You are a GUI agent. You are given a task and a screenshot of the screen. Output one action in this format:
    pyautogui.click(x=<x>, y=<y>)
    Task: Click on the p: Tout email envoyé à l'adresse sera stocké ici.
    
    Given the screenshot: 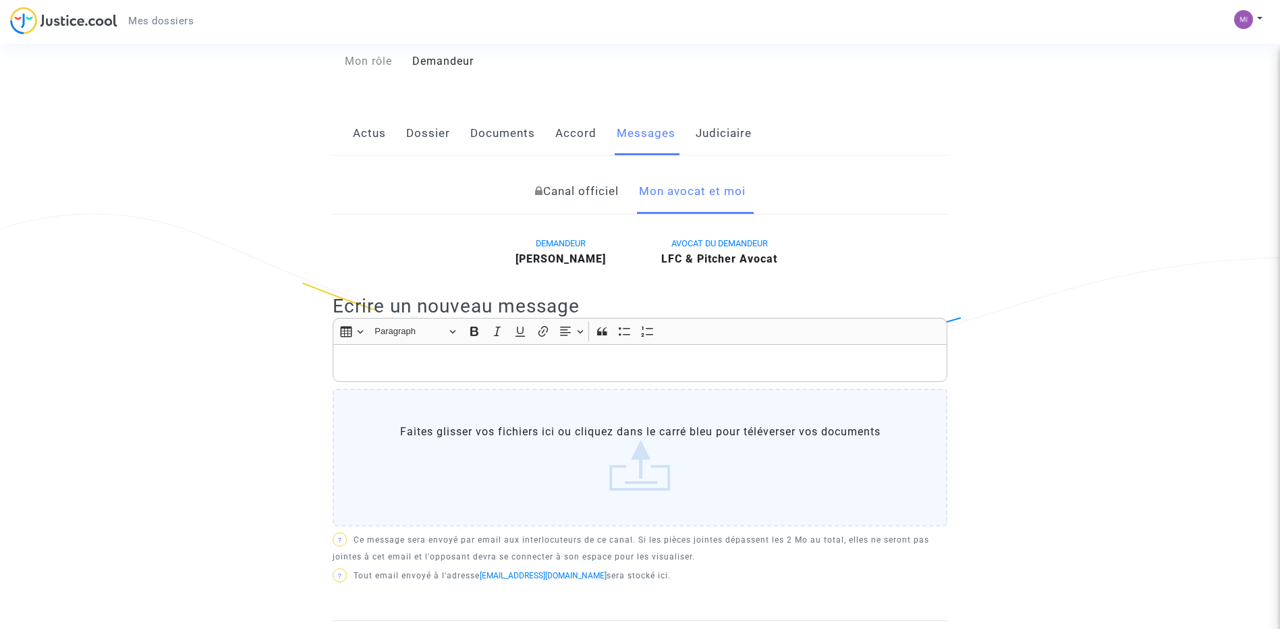 What is the action you would take?
    pyautogui.click(x=640, y=576)
    